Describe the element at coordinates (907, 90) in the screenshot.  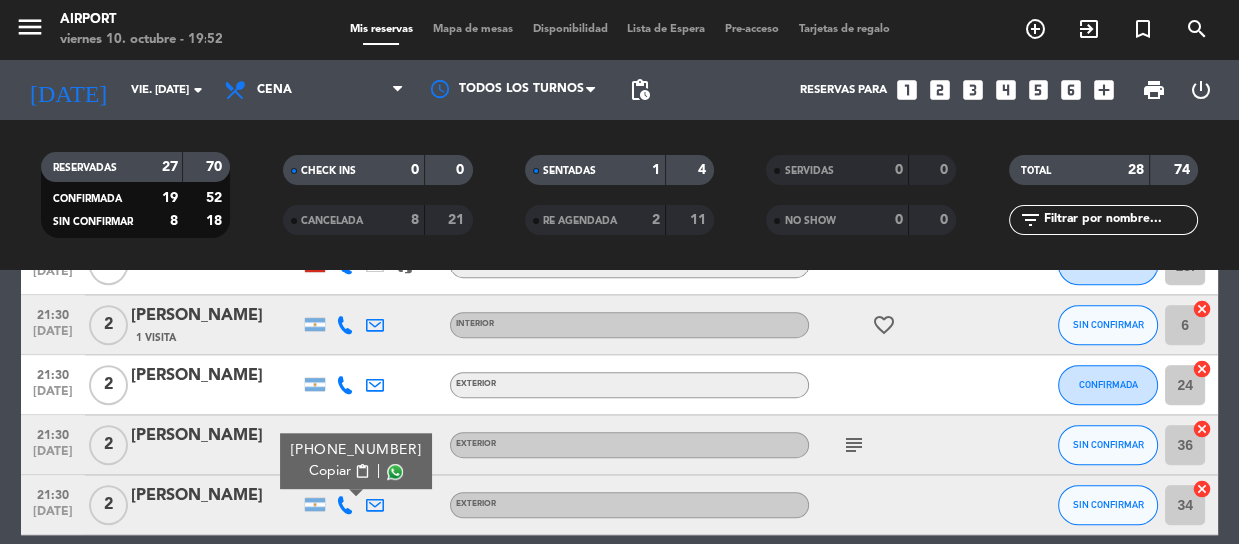
I see `i: looks_one` at that location.